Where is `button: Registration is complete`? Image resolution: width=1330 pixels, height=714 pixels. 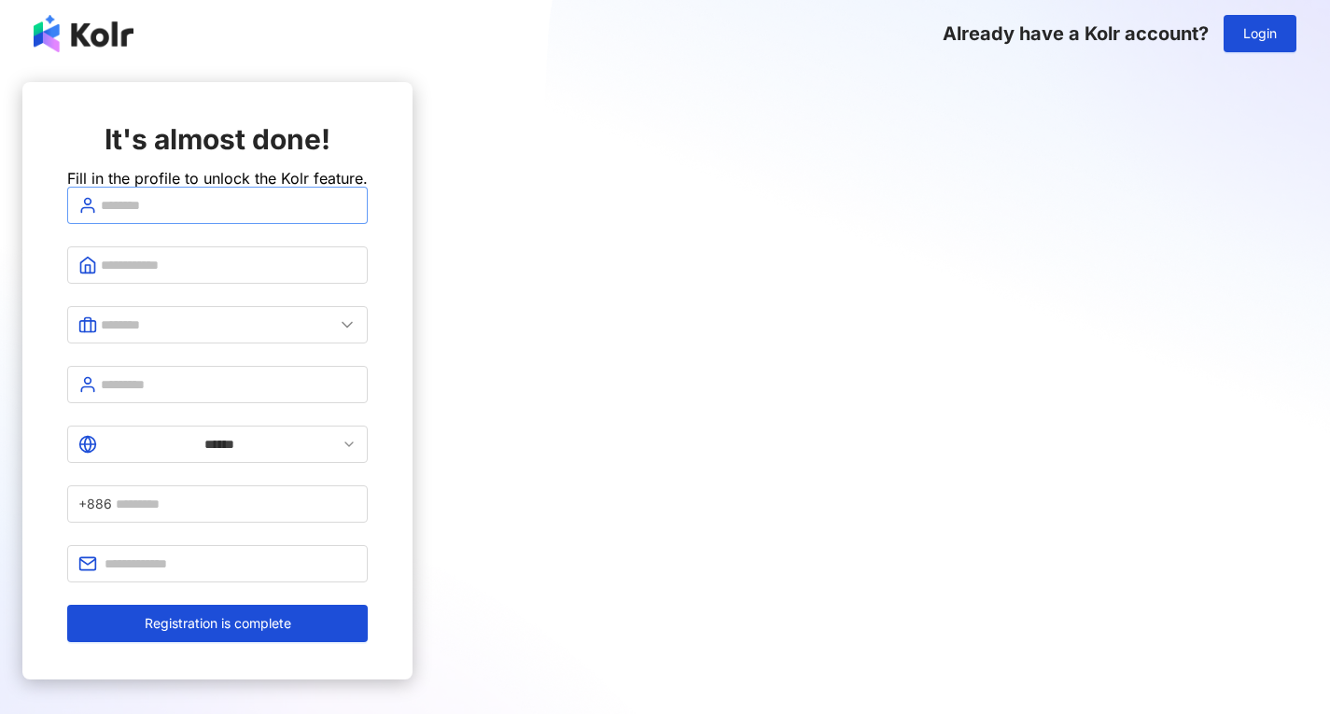
button: Registration is complete is located at coordinates (218, 624).